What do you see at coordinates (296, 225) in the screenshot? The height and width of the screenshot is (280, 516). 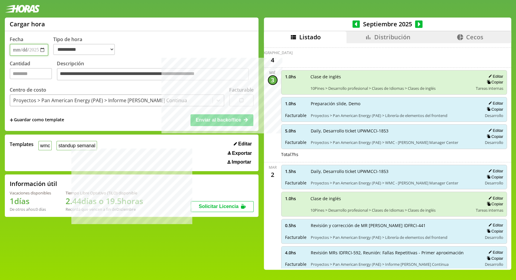 I see `span: 0.5 hs` at bounding box center [296, 225].